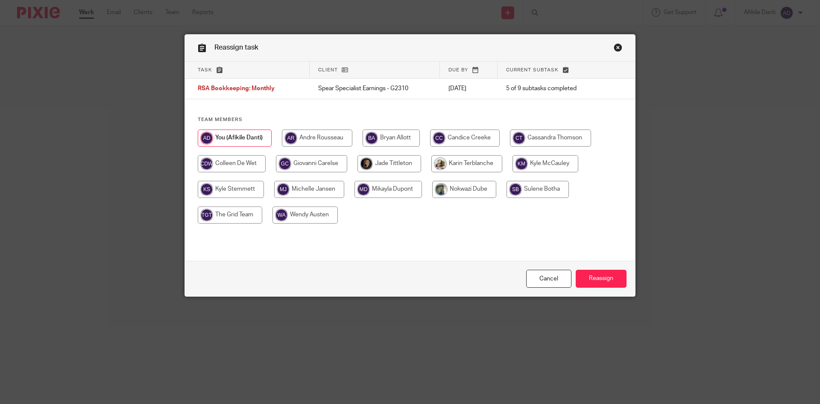  I want to click on span: RSA Bookkeeping: Monthly, so click(236, 89).